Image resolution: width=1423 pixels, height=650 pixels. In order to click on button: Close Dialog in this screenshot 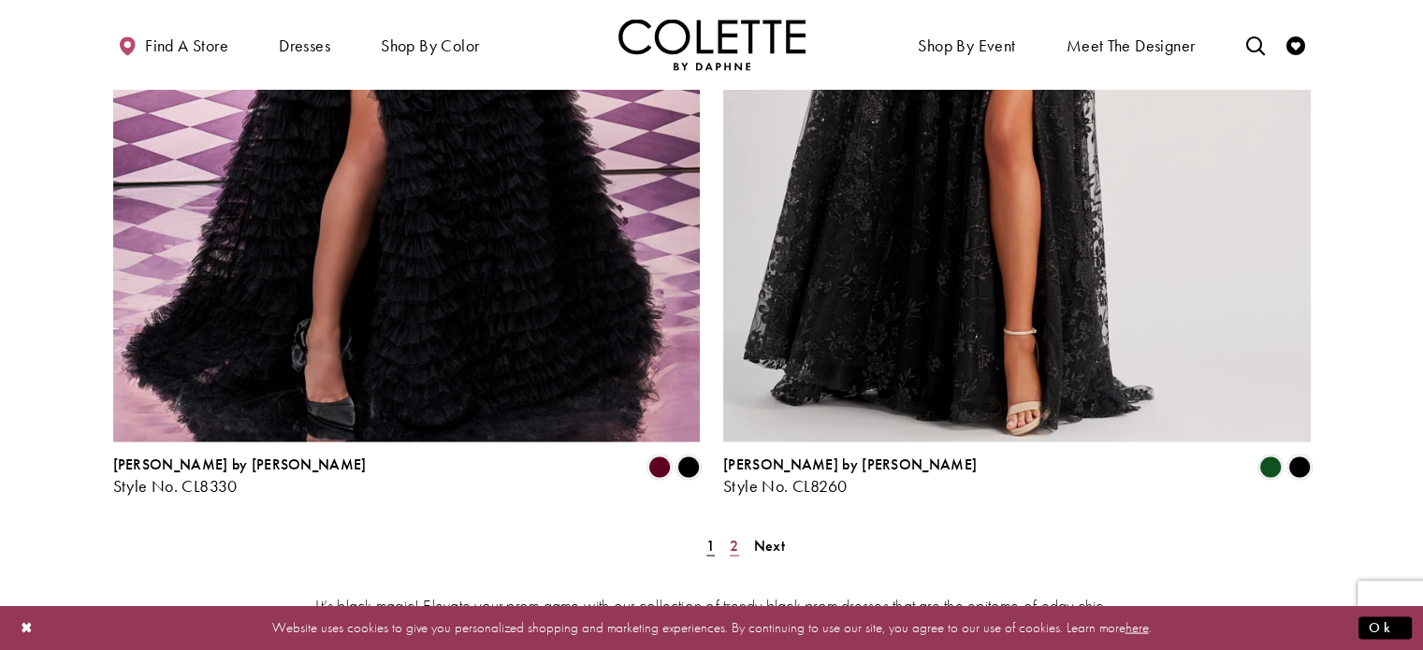, I will do `click(27, 628)`.